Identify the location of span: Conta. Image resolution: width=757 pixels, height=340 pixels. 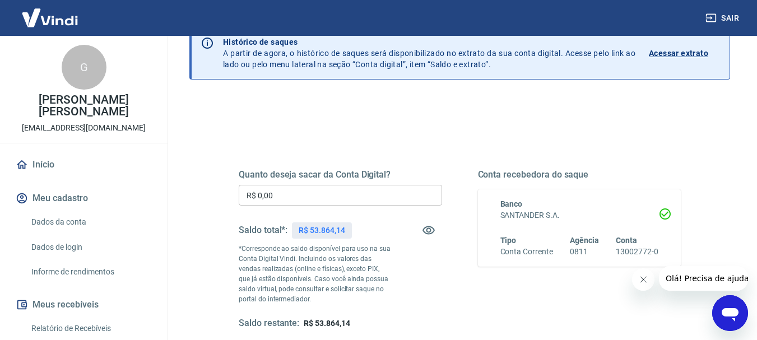
(627, 240).